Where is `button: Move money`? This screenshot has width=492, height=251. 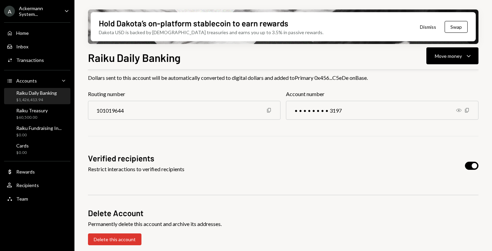 button: Move money is located at coordinates (452, 56).